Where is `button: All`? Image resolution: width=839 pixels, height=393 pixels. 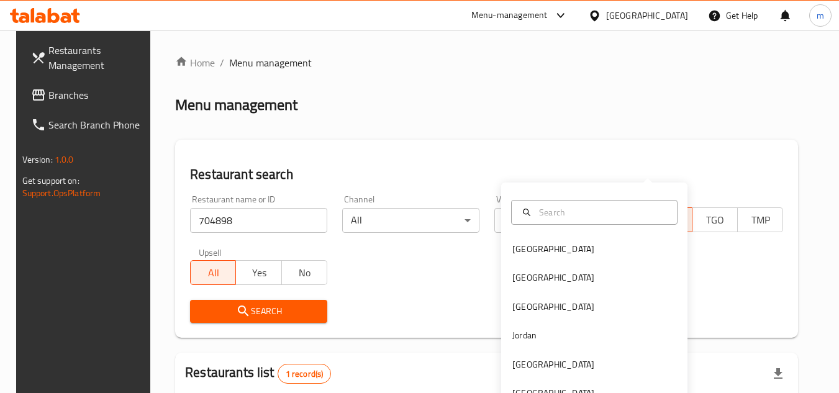 button: All is located at coordinates (213, 273).